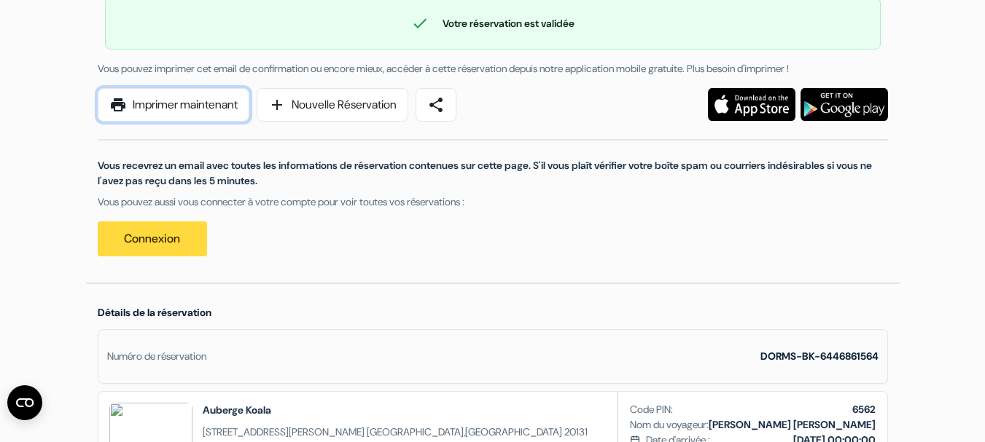 The image size is (985, 442). I want to click on a: Connexion, so click(152, 239).